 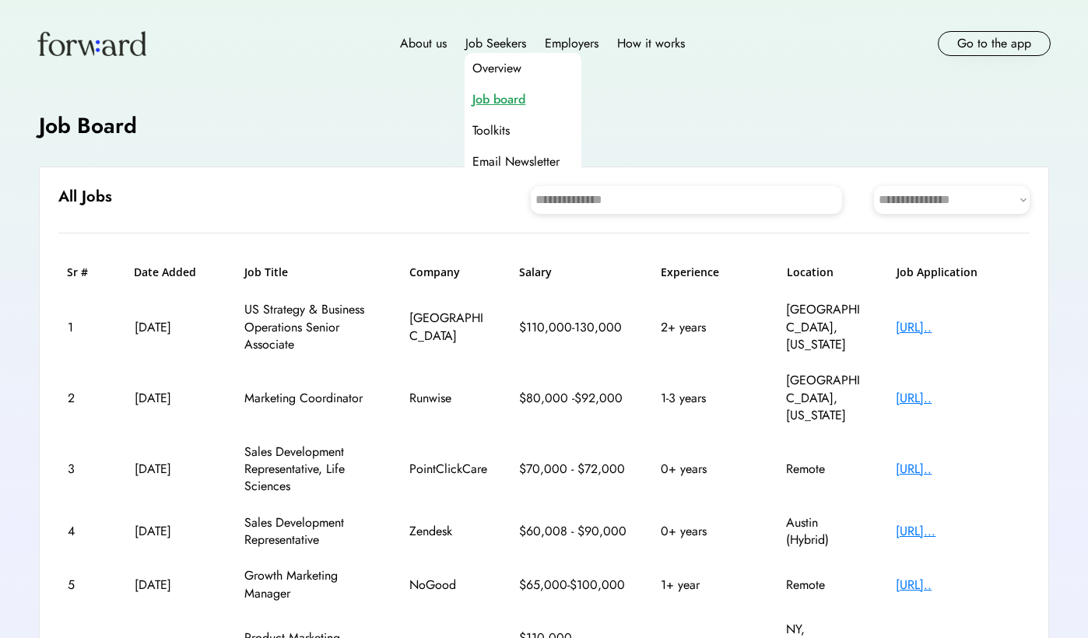 I want to click on div: 1, so click(x=85, y=328).